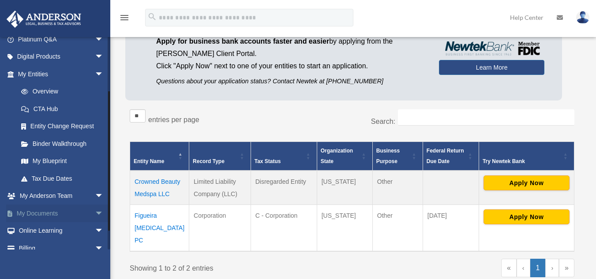  Describe the element at coordinates (61, 57) in the screenshot. I see `a: Digital Productsarrow_drop_down` at that location.